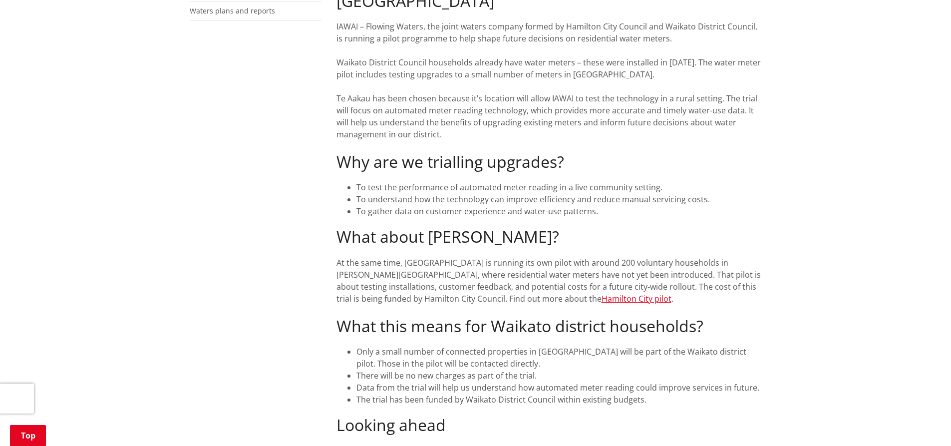  I want to click on a: Hamilton City pilot, so click(636, 298).